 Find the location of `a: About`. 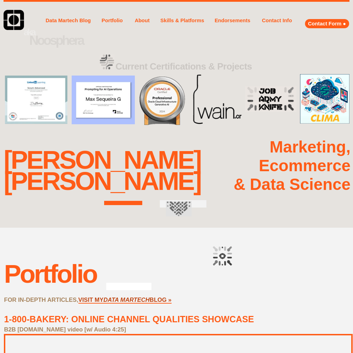

a: About is located at coordinates (142, 20).